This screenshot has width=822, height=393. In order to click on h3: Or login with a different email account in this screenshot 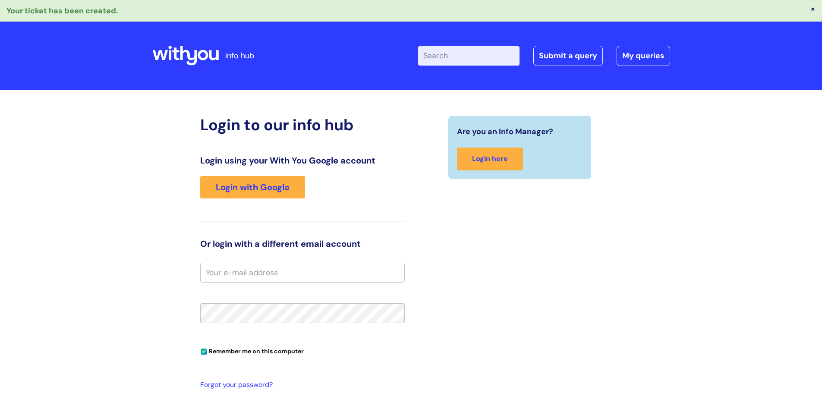, I will do `click(303, 244)`.